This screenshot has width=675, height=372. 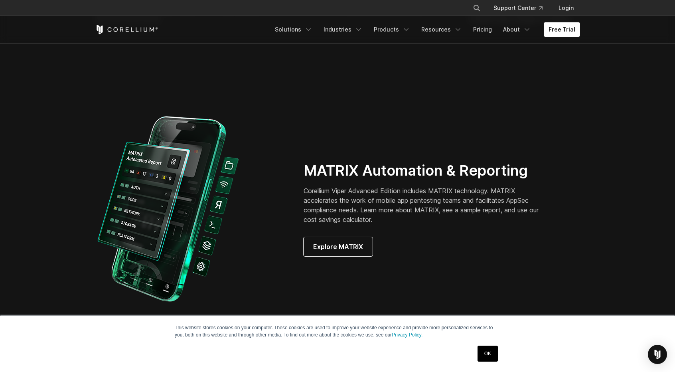 I want to click on p: This website stores cookies on your computer. These cookies are used to improve your website expe..., so click(x=337, y=331).